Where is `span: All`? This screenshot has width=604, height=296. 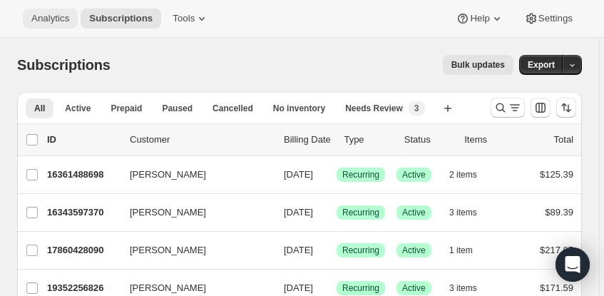
span: All is located at coordinates (39, 108).